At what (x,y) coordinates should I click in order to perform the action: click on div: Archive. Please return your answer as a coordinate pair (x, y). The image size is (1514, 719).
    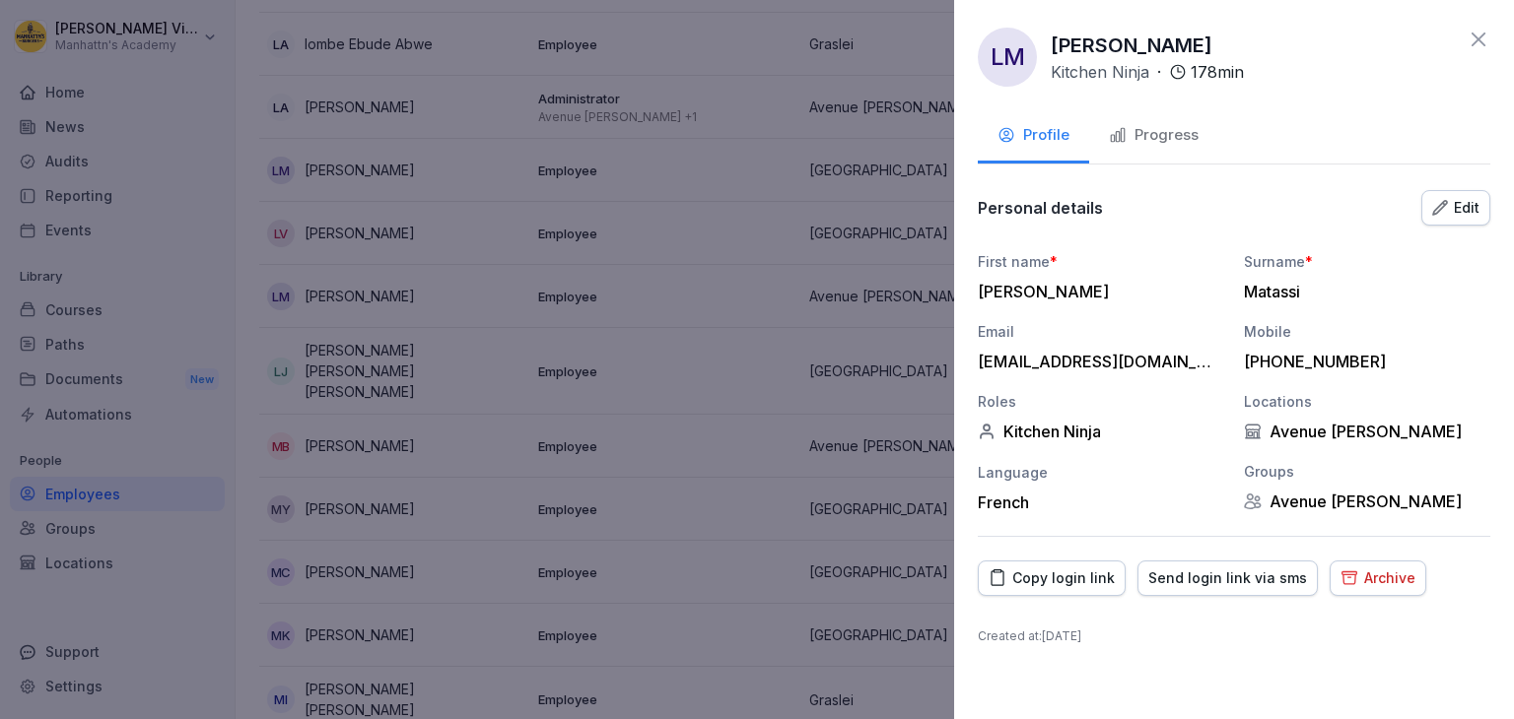
    Looking at the image, I should click on (1378, 579).